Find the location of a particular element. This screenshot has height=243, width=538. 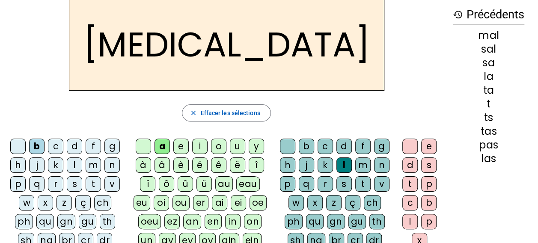

div: las is located at coordinates (488, 159).